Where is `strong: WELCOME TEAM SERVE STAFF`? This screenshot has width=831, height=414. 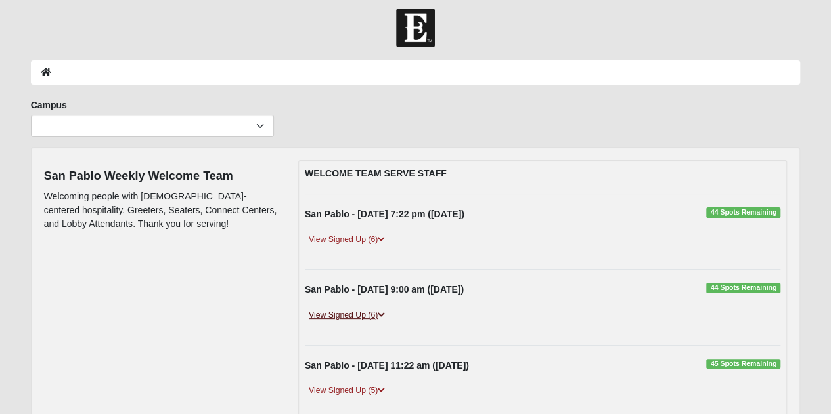 strong: WELCOME TEAM SERVE STAFF is located at coordinates (376, 173).